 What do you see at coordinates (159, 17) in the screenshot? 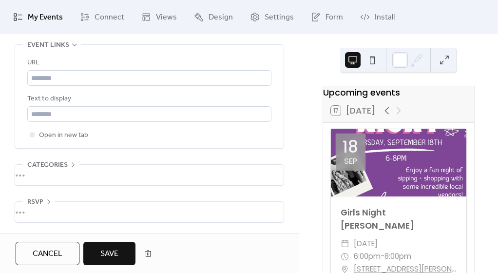
I see `a: Views` at bounding box center [159, 17].